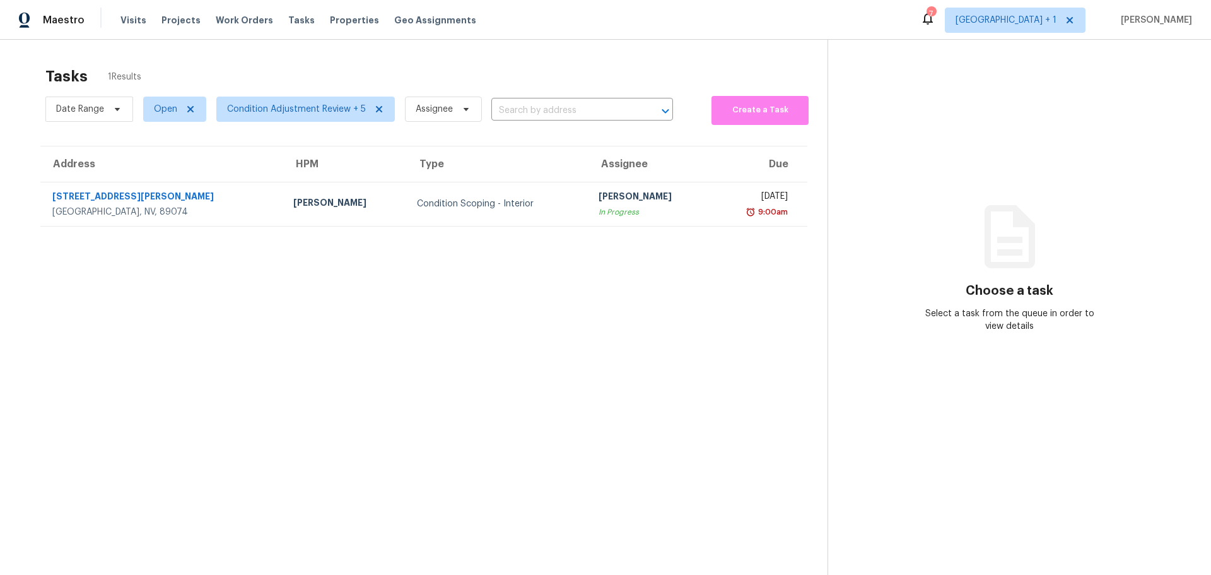 This screenshot has width=1211, height=575. I want to click on span: Work Orders, so click(244, 20).